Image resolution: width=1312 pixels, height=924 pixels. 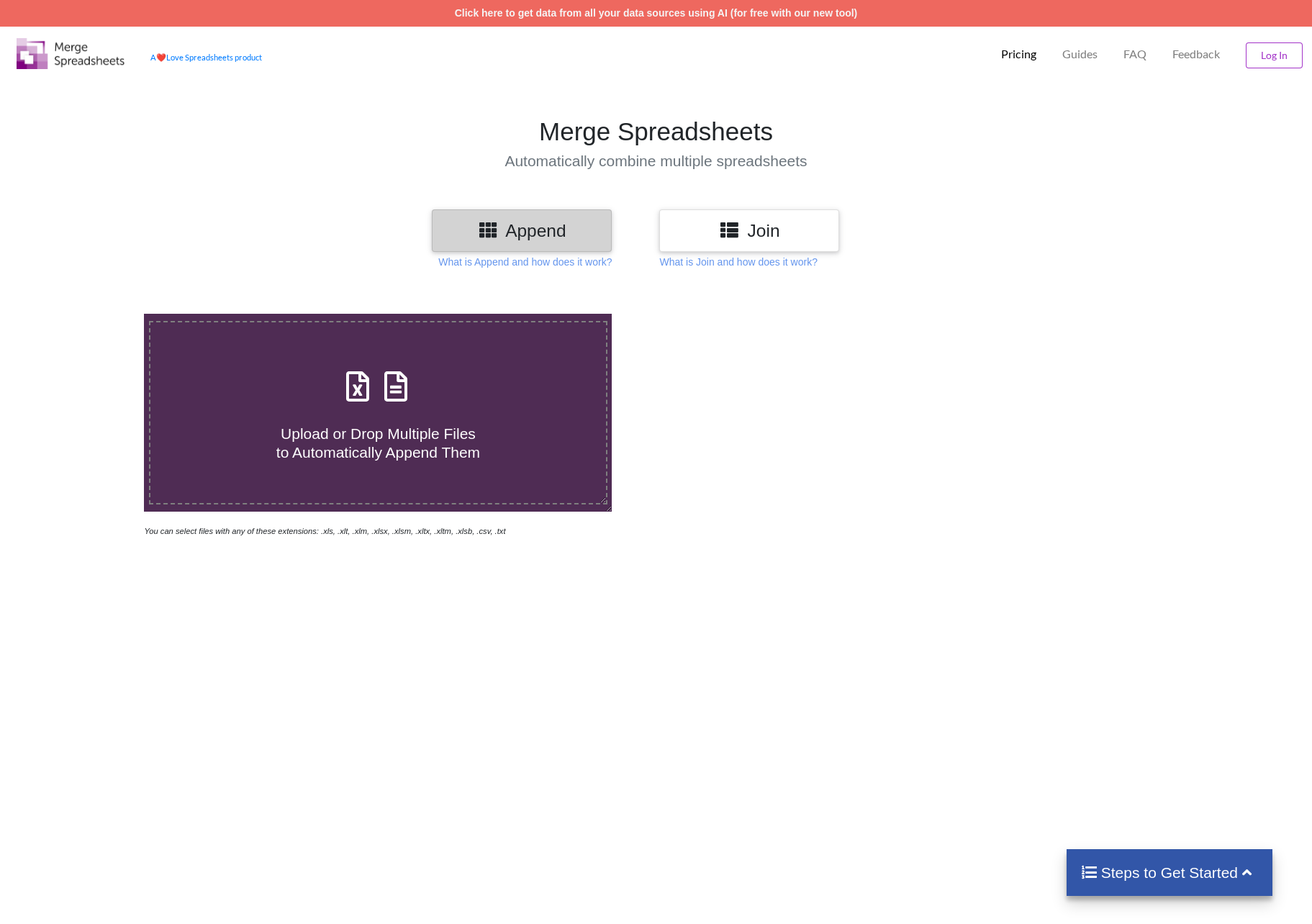 What do you see at coordinates (524, 262) in the screenshot?
I see `p: What is Append and how does it work?` at bounding box center [524, 262].